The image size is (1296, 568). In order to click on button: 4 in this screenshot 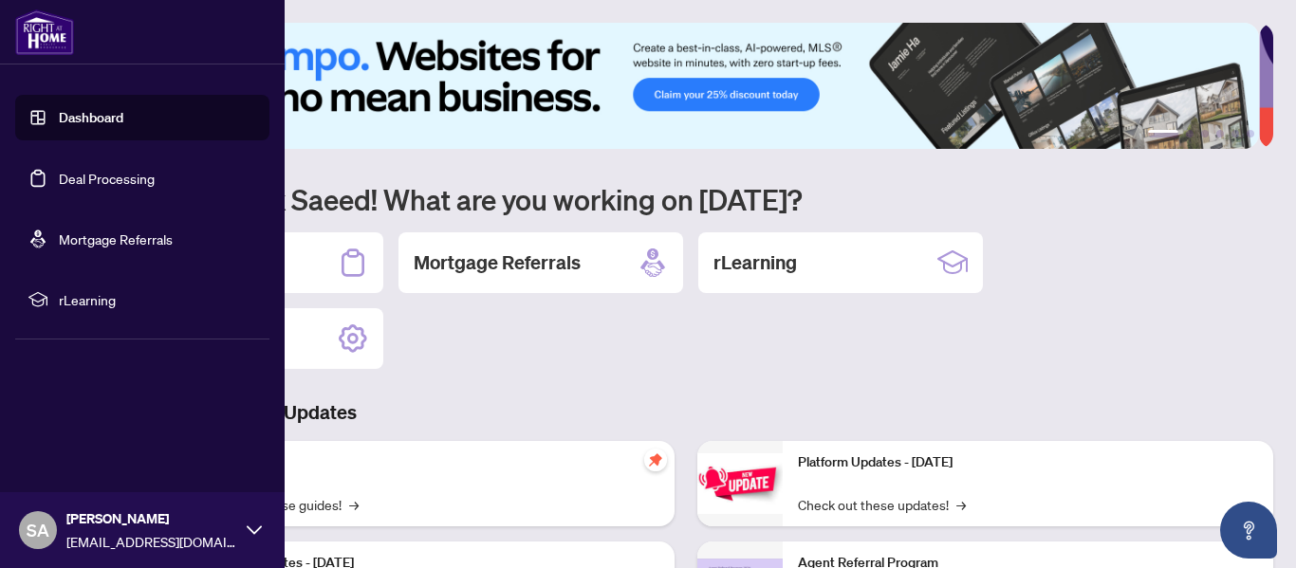, I will do `click(1220, 134)`.